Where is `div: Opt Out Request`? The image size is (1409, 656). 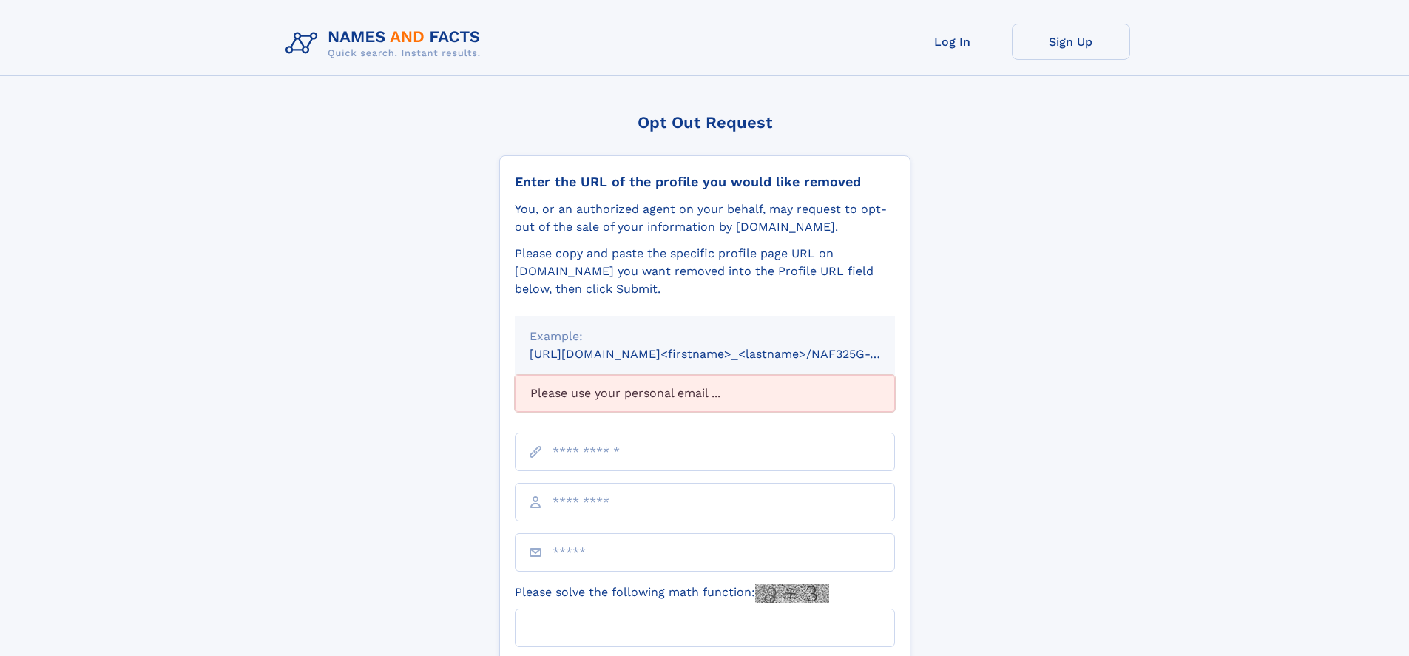
div: Opt Out Request is located at coordinates (705, 122).